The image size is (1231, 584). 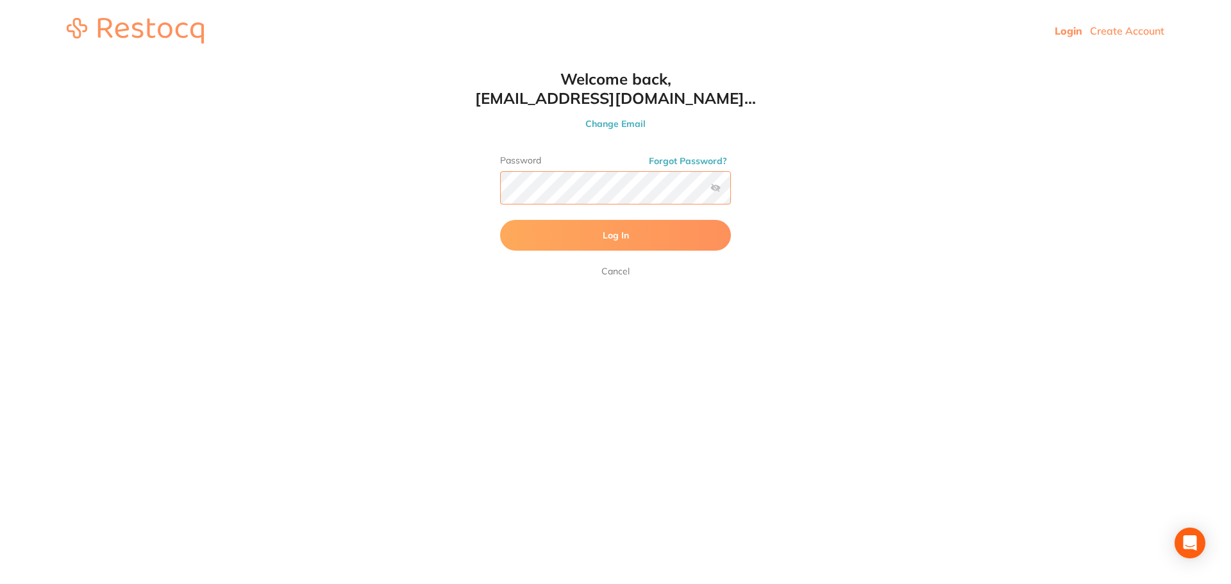 I want to click on button: Log In, so click(x=616, y=235).